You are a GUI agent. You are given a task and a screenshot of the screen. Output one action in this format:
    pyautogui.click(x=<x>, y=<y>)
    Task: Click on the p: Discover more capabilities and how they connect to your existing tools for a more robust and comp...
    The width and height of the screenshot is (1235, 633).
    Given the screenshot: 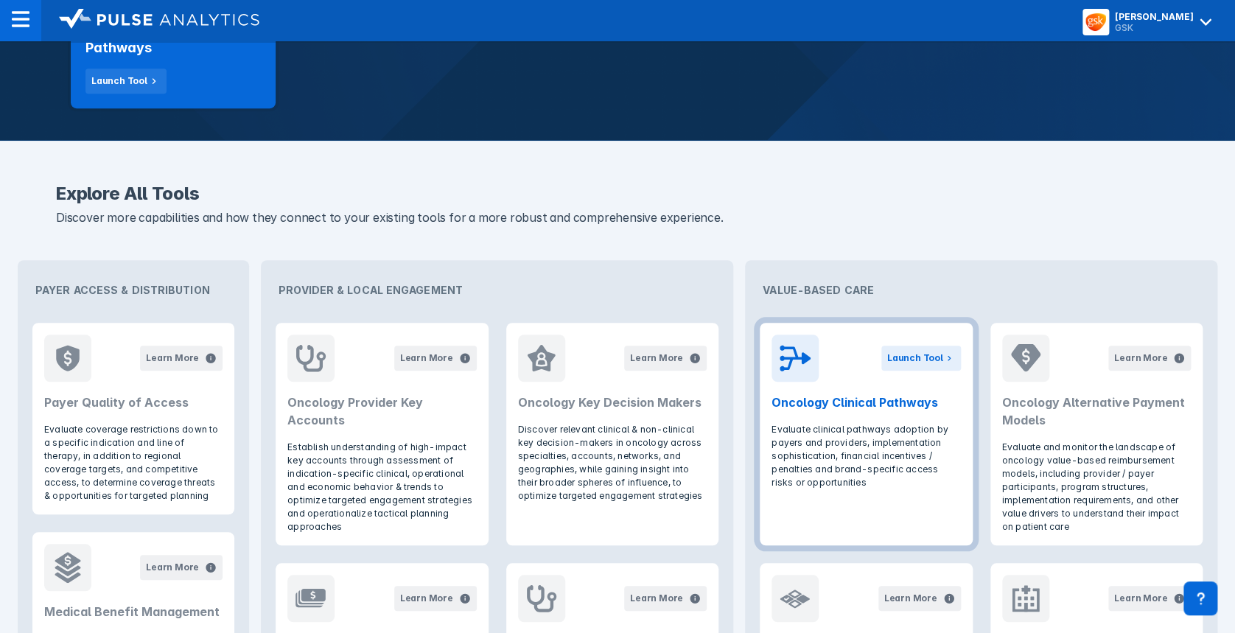 What is the action you would take?
    pyautogui.click(x=618, y=218)
    